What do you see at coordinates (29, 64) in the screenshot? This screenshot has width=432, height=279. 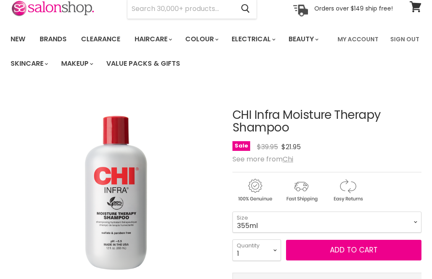 I see `a: Skincare` at bounding box center [29, 64].